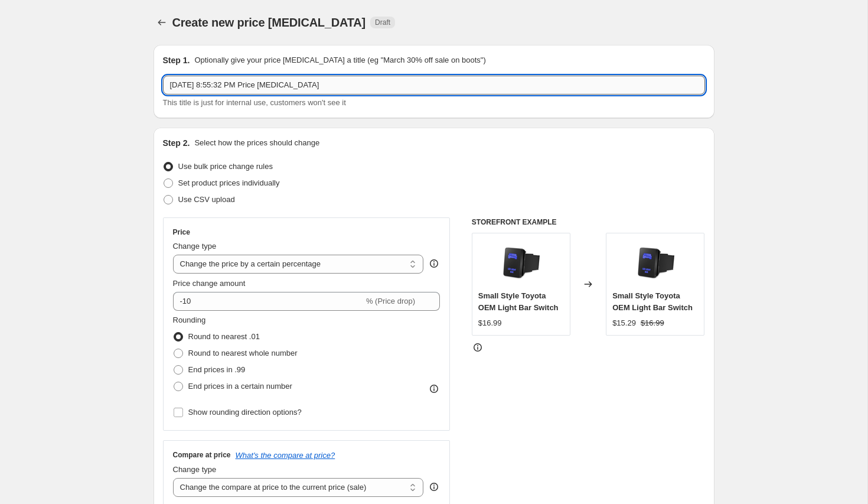 This screenshot has width=868, height=504. What do you see at coordinates (243, 353) in the screenshot?
I see `span: Round to nearest whole number` at bounding box center [243, 353].